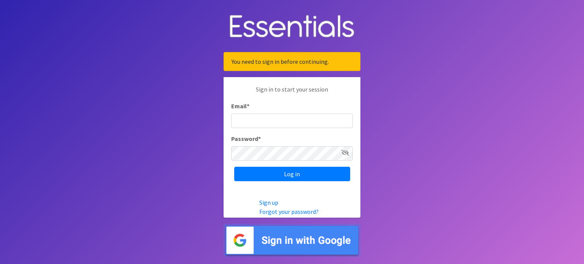  What do you see at coordinates (240, 106) in the screenshot?
I see `label: Email` at bounding box center [240, 106].